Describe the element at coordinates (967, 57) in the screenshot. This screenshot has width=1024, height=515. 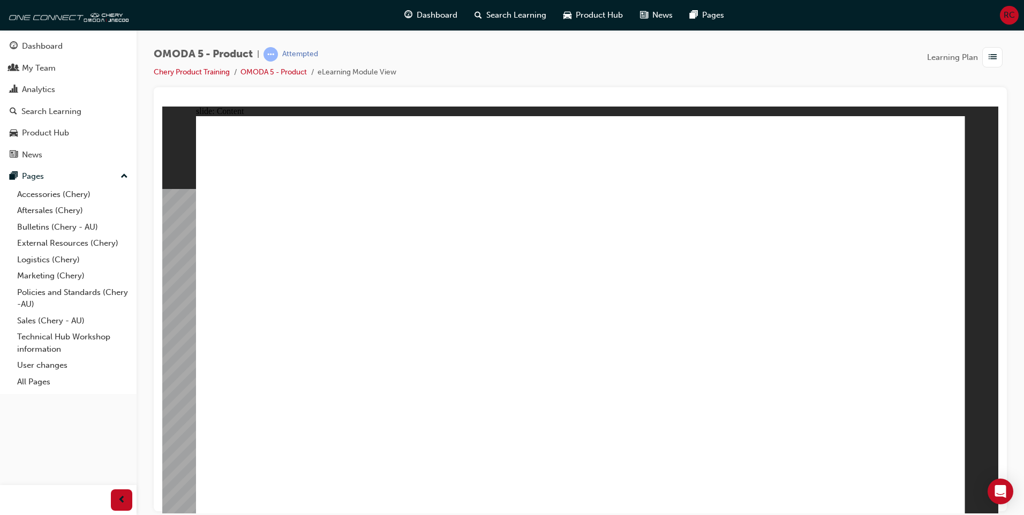
I see `button: Learning Plan` at that location.